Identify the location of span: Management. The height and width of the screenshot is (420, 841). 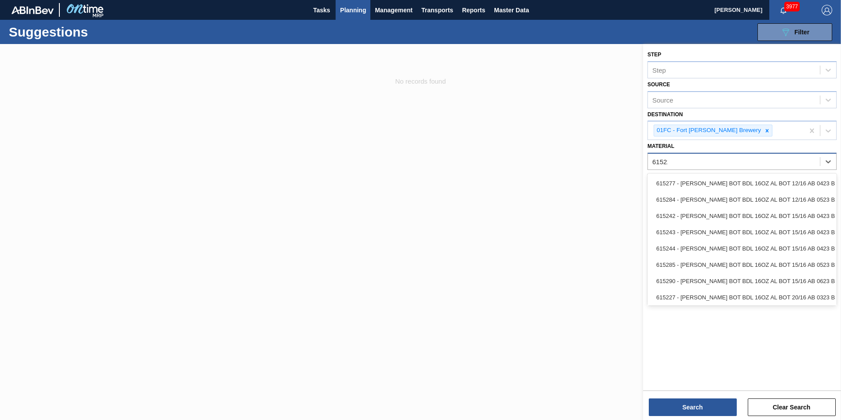
(394, 10).